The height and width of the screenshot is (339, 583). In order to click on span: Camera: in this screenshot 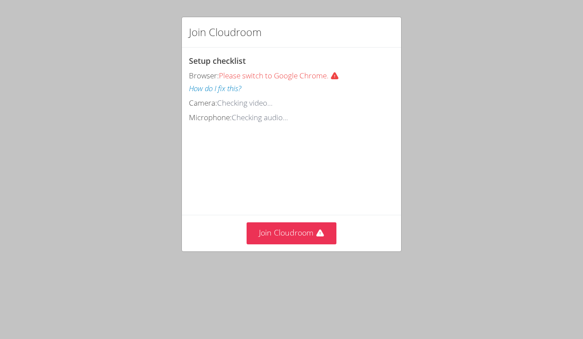, I will do `click(203, 103)`.